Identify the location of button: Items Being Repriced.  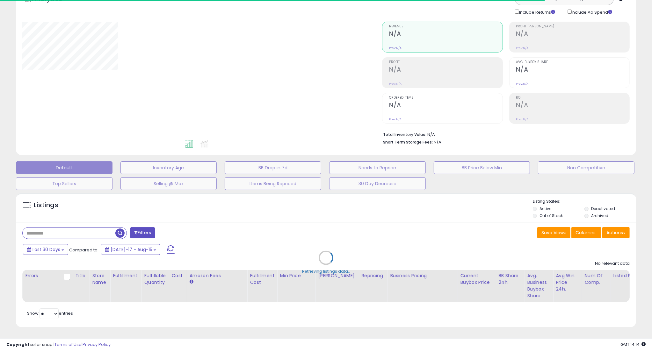
(273, 184).